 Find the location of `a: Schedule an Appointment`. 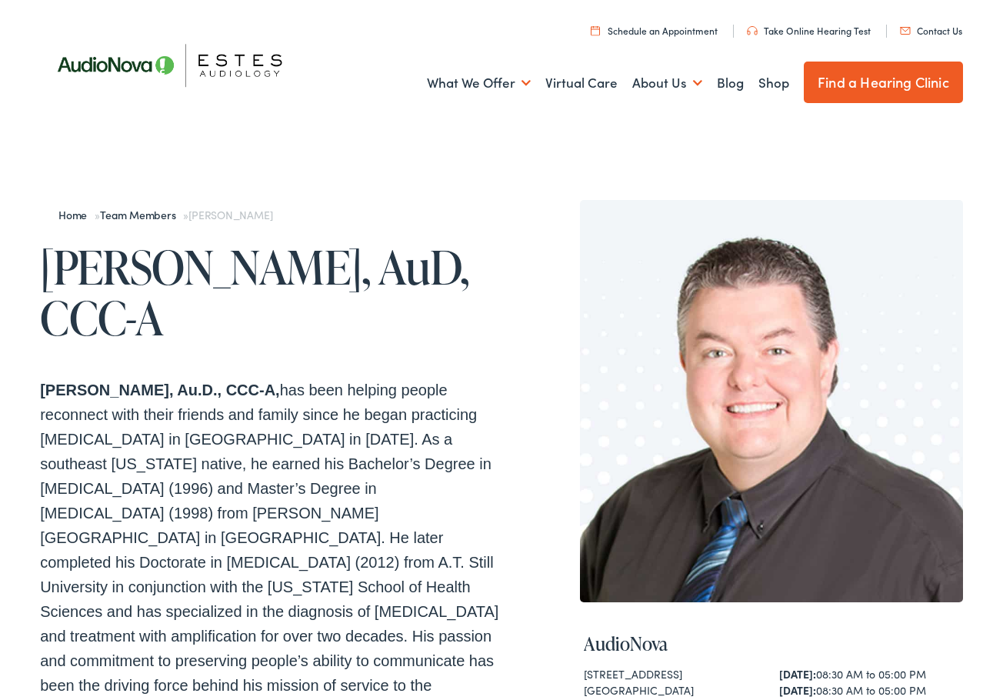

a: Schedule an Appointment is located at coordinates (654, 30).